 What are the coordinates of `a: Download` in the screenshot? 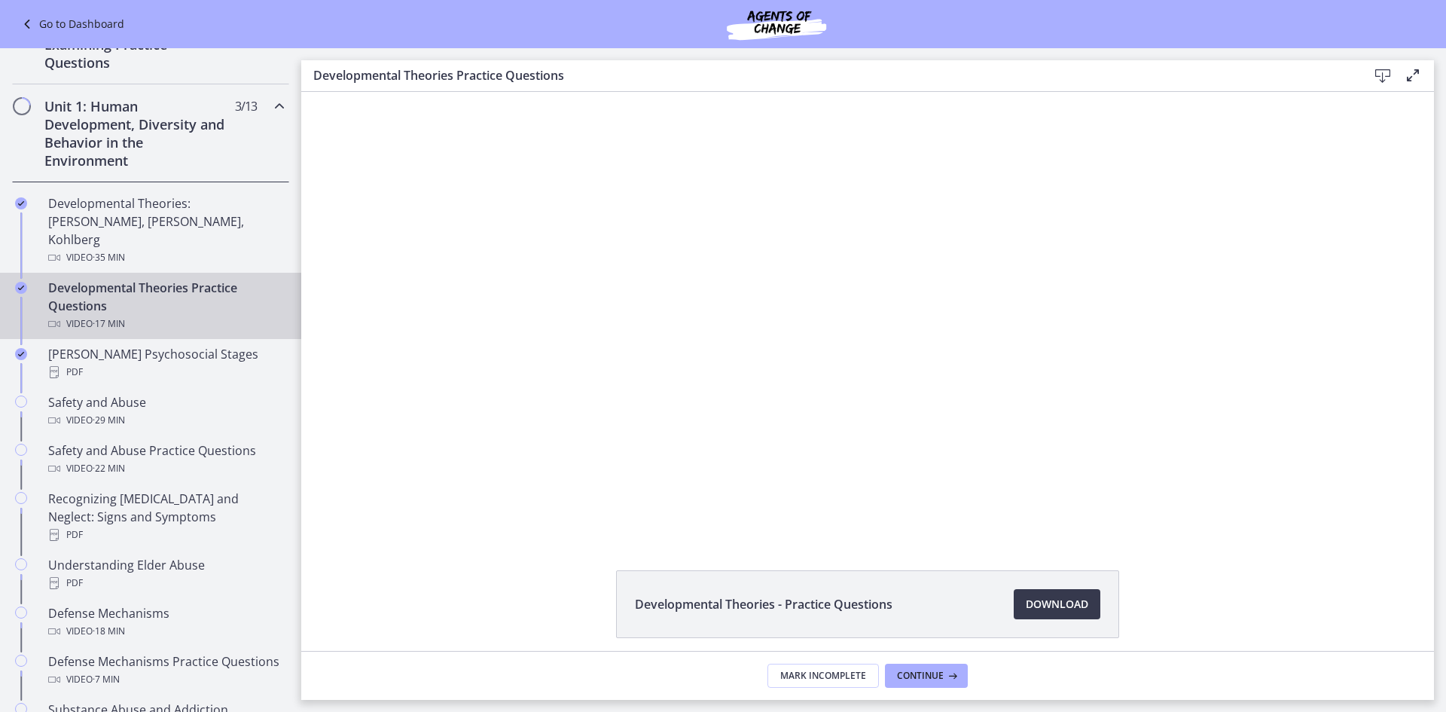 It's located at (1057, 604).